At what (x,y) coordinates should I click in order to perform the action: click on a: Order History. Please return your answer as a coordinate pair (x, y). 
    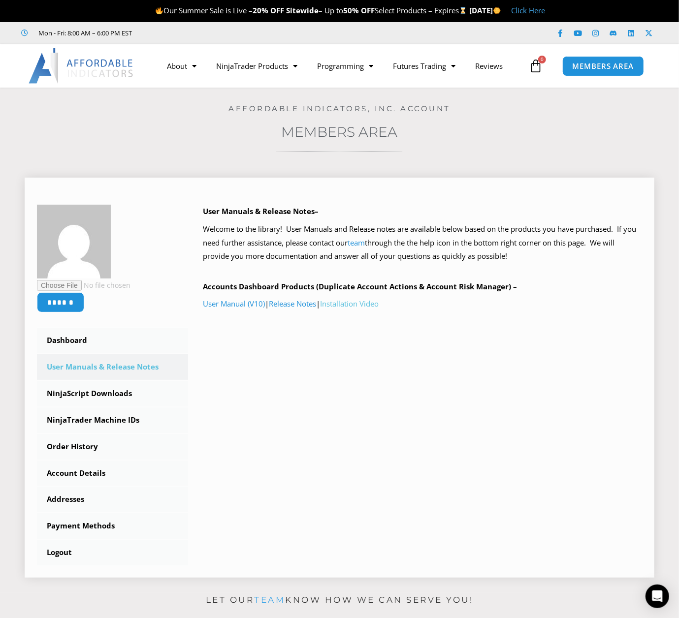
    Looking at the image, I should click on (112, 447).